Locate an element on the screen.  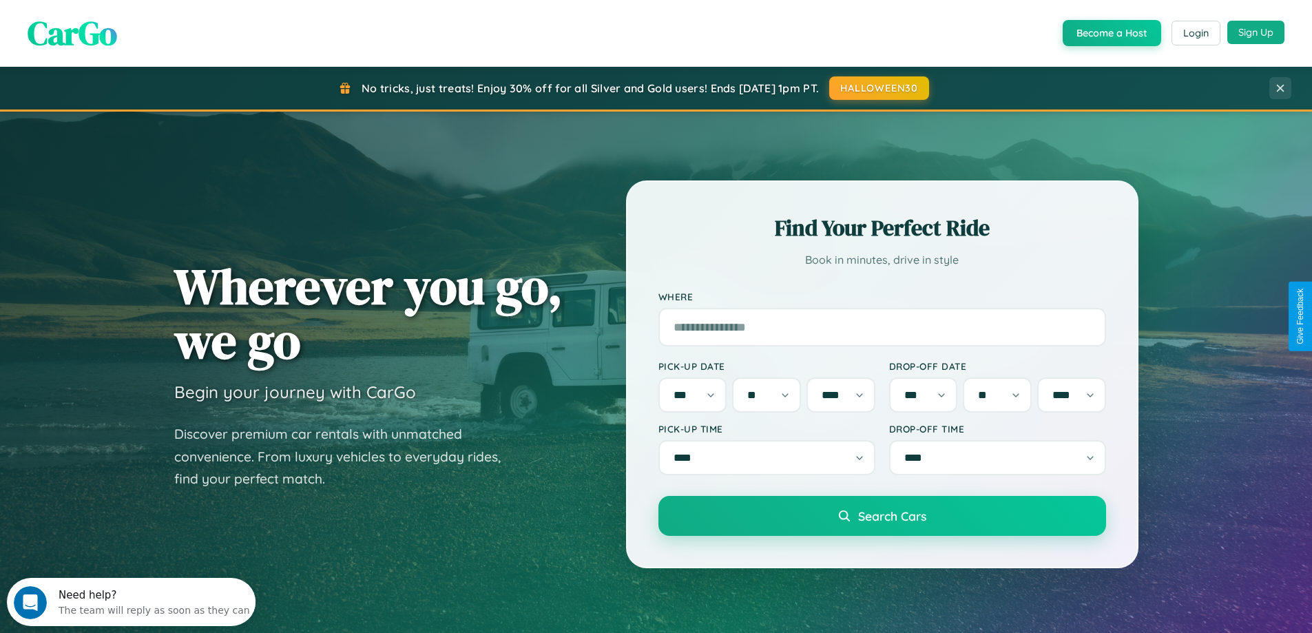
button: Sign Up is located at coordinates (1255, 32).